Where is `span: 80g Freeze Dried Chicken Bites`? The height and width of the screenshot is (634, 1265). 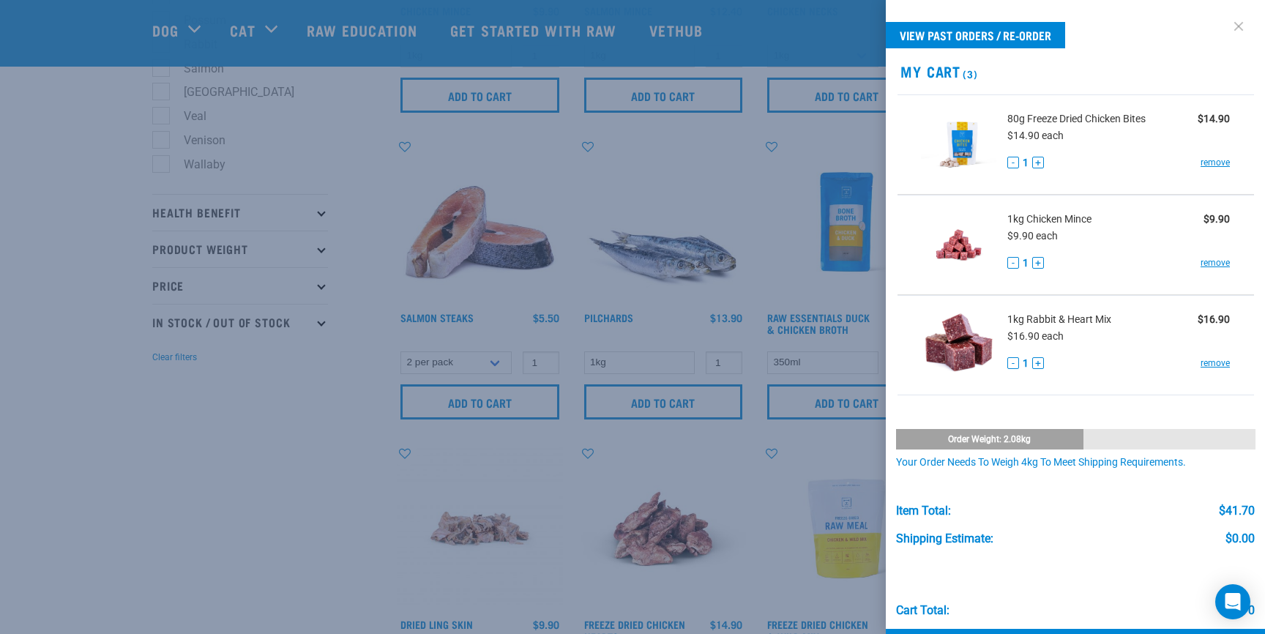 span: 80g Freeze Dried Chicken Bites is located at coordinates (1076, 119).